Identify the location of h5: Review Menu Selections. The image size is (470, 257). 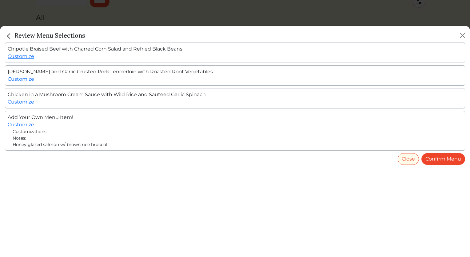
(45, 35).